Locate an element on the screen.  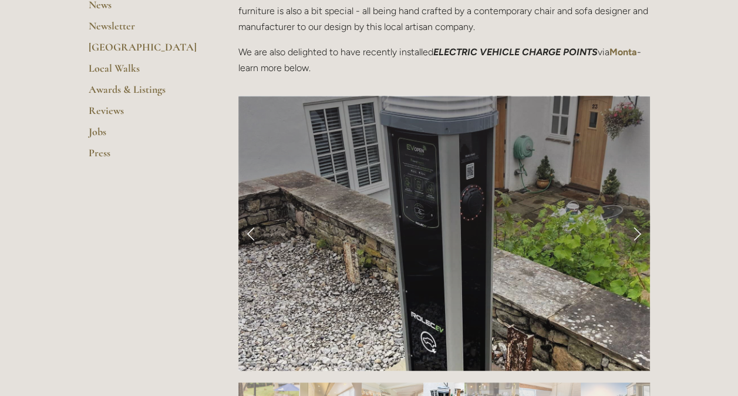
a: Previous Slide is located at coordinates (251, 233).